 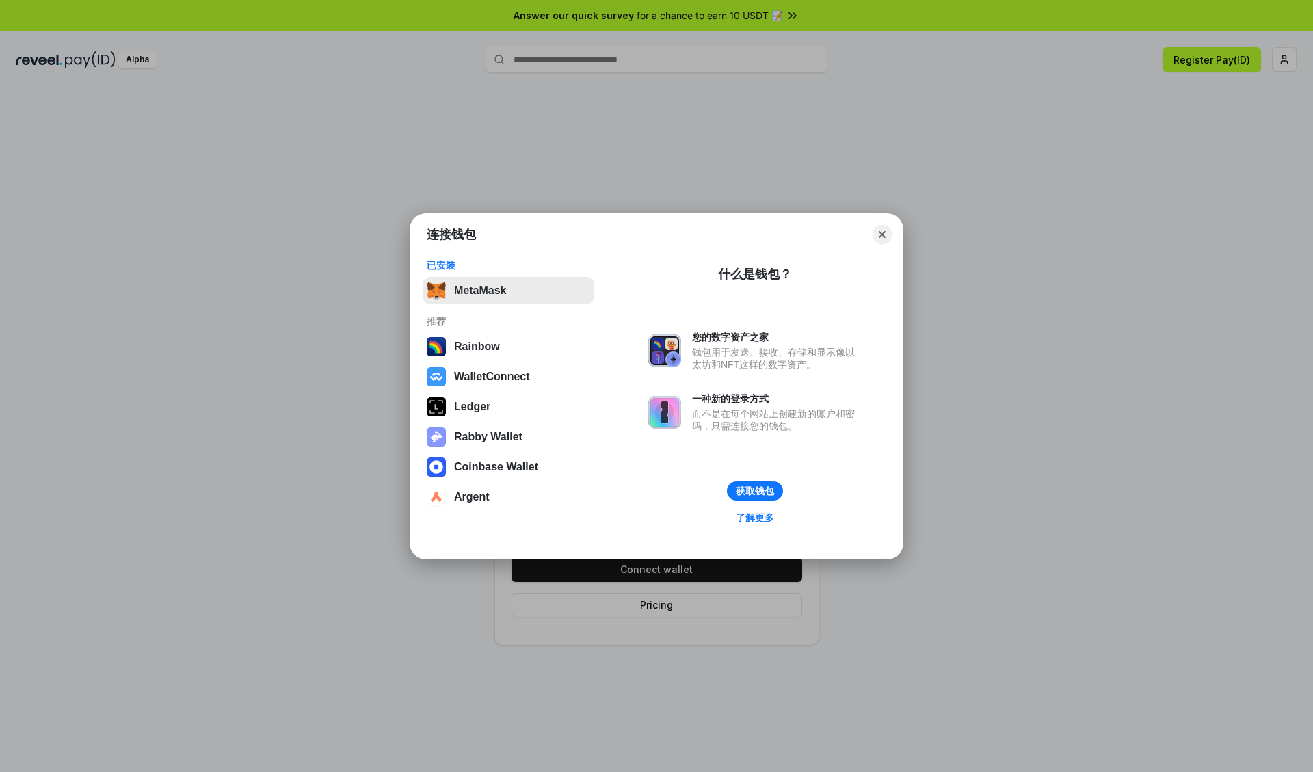 What do you see at coordinates (436, 291) in the screenshot?
I see `img: svg+xml,%3Csvg%20fill%3D%22none%22%20height%3D%2233%22%20viewBox%3D%220%200%2035%2033%22%20width%...` at bounding box center [436, 291].